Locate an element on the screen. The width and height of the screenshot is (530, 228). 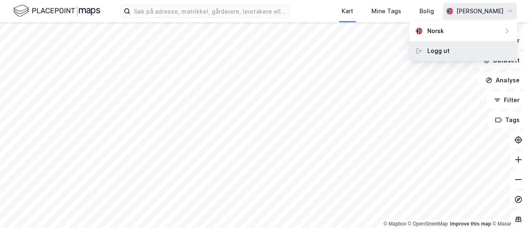
div: Logg ut is located at coordinates (438, 51).